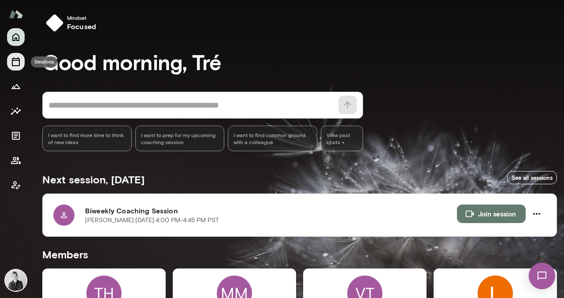 The height and width of the screenshot is (298, 564). Describe the element at coordinates (16, 37) in the screenshot. I see `button: Home` at that location.